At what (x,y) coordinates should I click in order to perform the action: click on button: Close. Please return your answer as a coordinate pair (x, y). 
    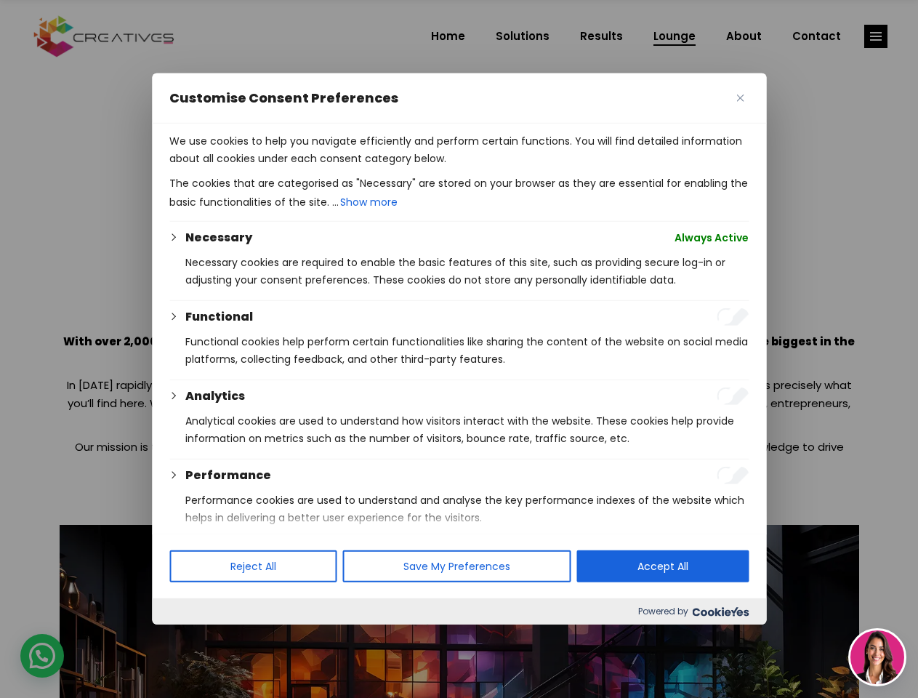
    Looking at the image, I should click on (740, 98).